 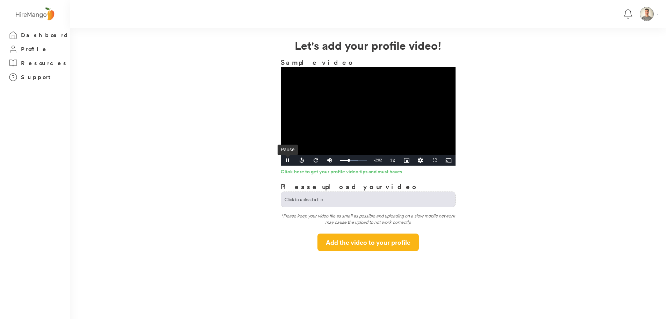 I want to click on h3: Profile, so click(x=35, y=49).